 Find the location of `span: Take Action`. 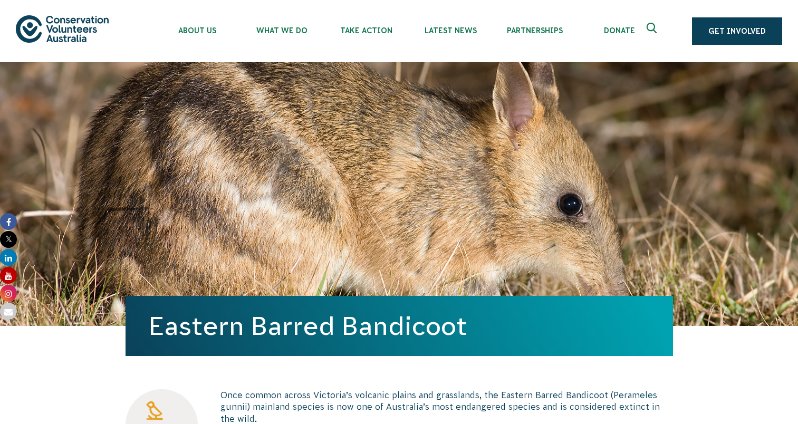

span: Take Action is located at coordinates (366, 31).